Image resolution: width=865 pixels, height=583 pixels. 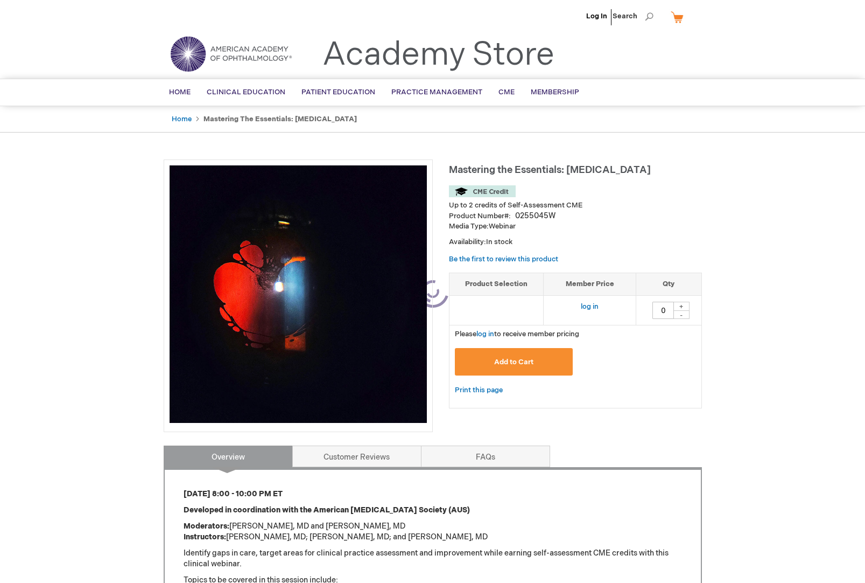 What do you see at coordinates (597, 16) in the screenshot?
I see `a: Log In` at bounding box center [597, 16].